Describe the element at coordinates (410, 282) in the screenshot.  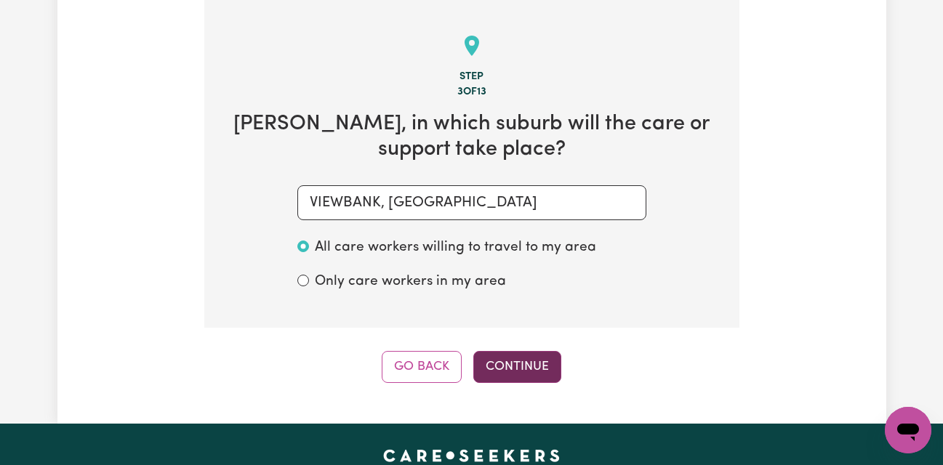
I see `label: Only care workers in my area` at that location.